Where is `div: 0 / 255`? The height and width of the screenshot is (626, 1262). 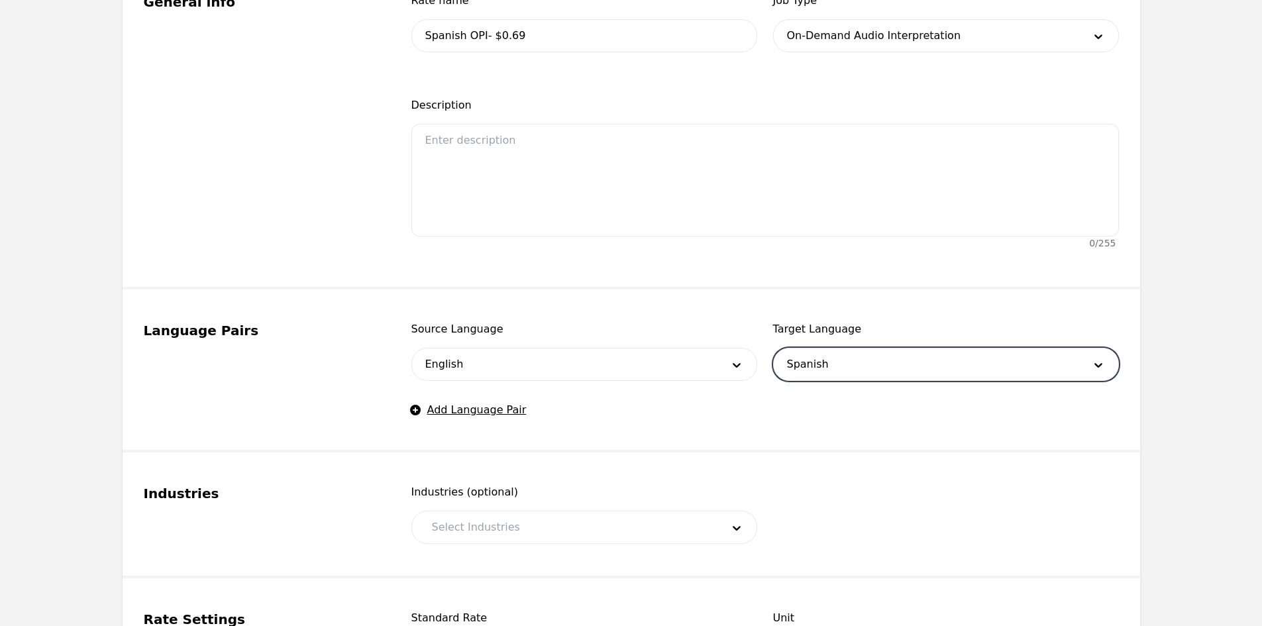 div: 0 / 255 is located at coordinates (1103, 243).